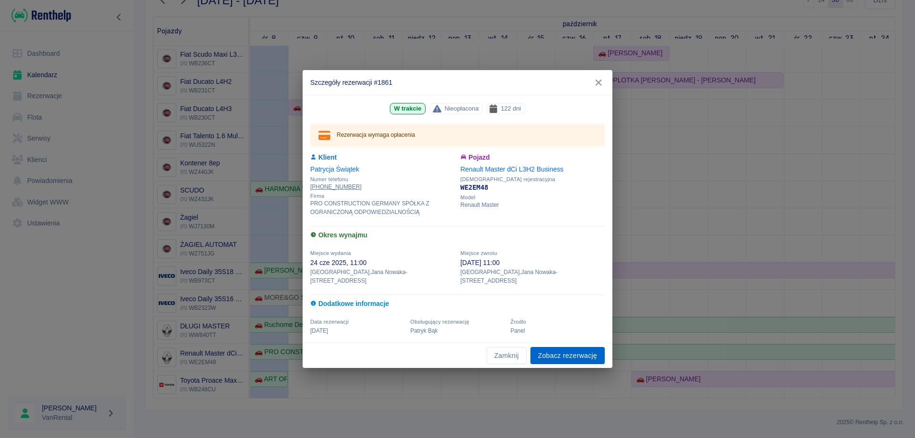  Describe the element at coordinates (558, 331) in the screenshot. I see `p: Panel` at that location.